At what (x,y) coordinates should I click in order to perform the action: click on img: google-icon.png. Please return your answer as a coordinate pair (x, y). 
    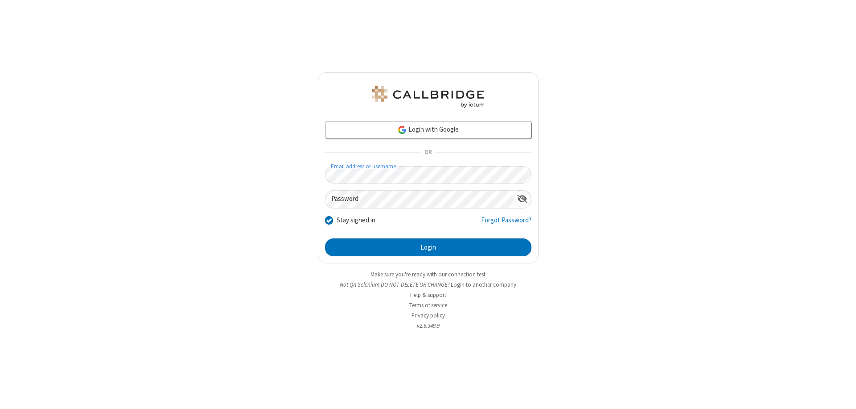
    Looking at the image, I should click on (402, 130).